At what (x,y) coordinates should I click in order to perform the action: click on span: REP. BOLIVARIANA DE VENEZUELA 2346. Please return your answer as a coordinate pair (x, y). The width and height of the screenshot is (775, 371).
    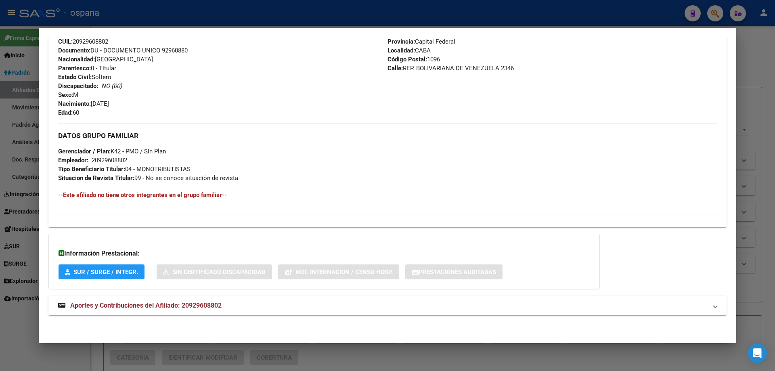
    Looking at the image, I should click on (450, 68).